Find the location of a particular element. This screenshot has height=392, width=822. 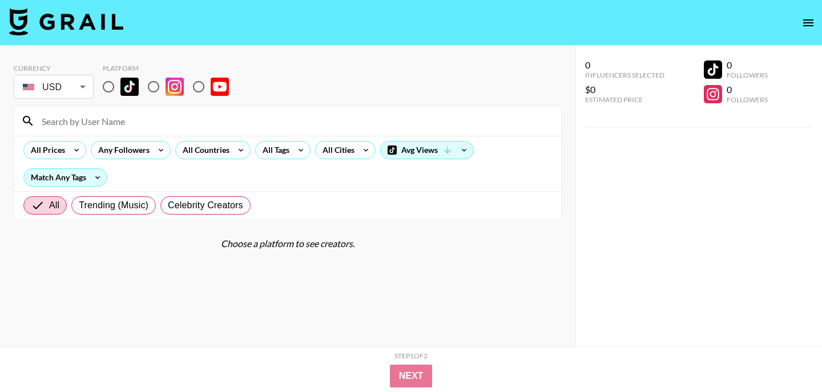

button: open drawer is located at coordinates (808, 23).